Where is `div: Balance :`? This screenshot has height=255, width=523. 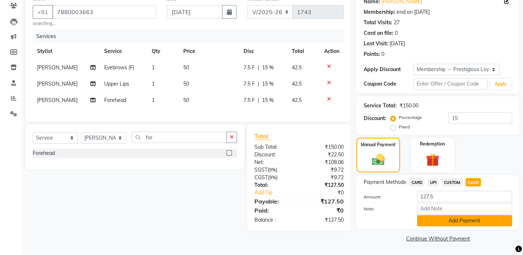 div: Balance : is located at coordinates (274, 220).